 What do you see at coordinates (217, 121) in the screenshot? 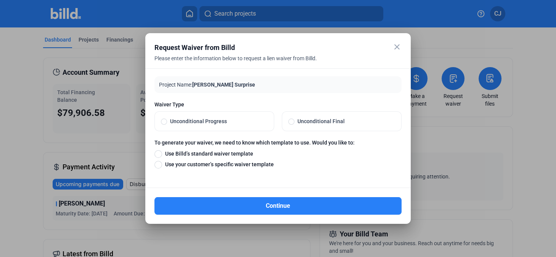
I see `span: Unconditional Progress` at bounding box center [217, 121].